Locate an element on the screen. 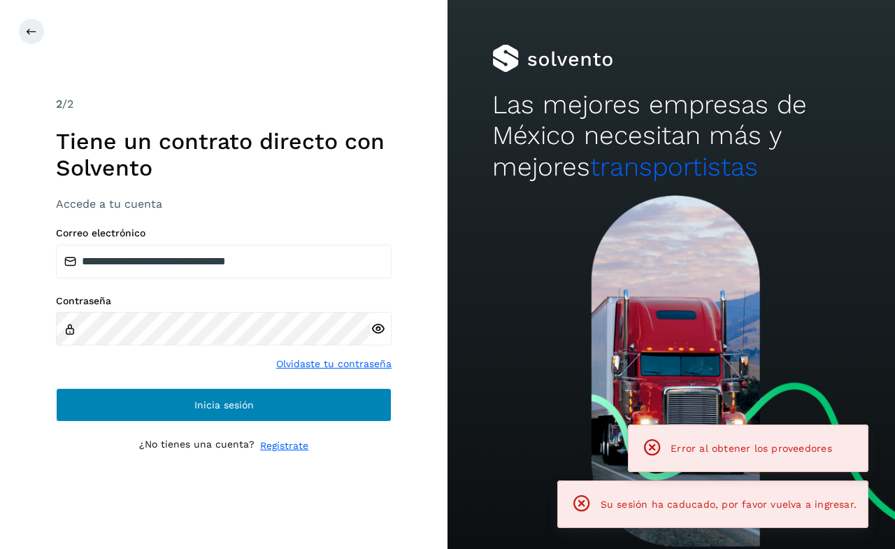 Image resolution: width=895 pixels, height=549 pixels. span: transportistas is located at coordinates (674, 166).